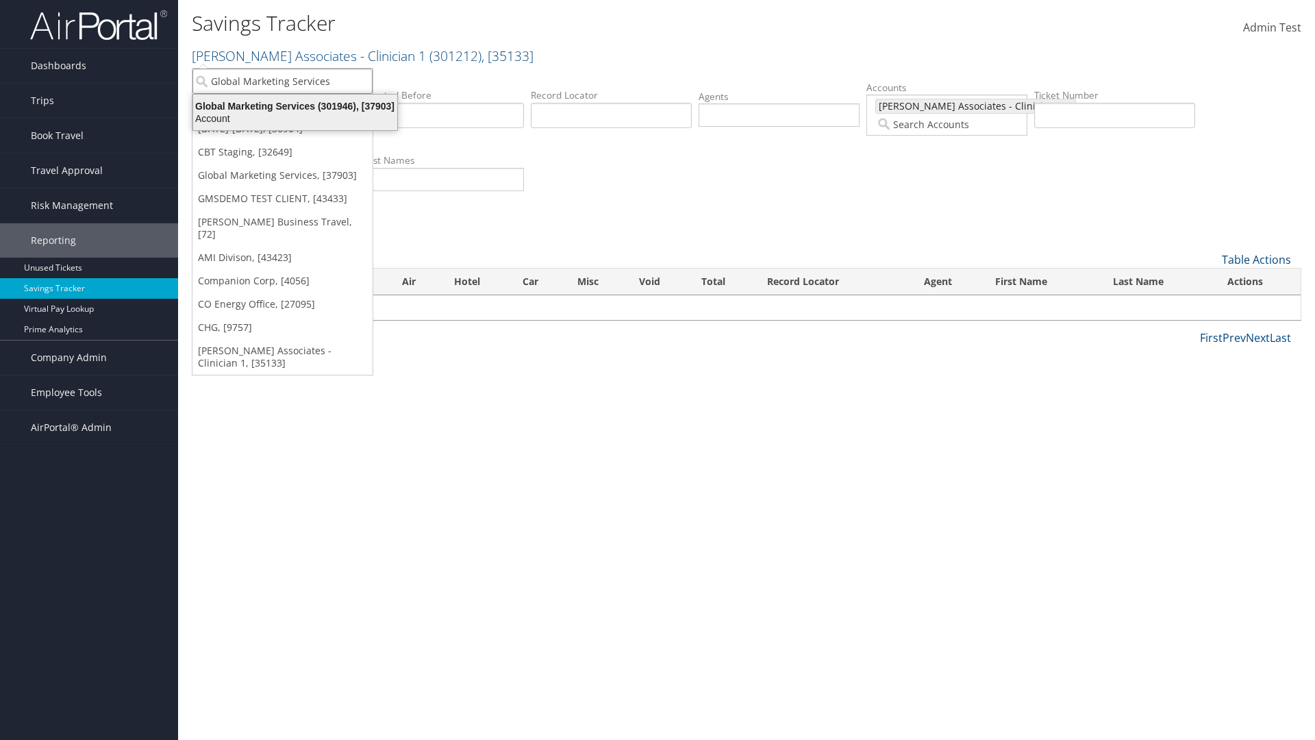 Image resolution: width=1315 pixels, height=740 pixels. Describe the element at coordinates (1256, 260) in the screenshot. I see `a: Table Actions` at that location.